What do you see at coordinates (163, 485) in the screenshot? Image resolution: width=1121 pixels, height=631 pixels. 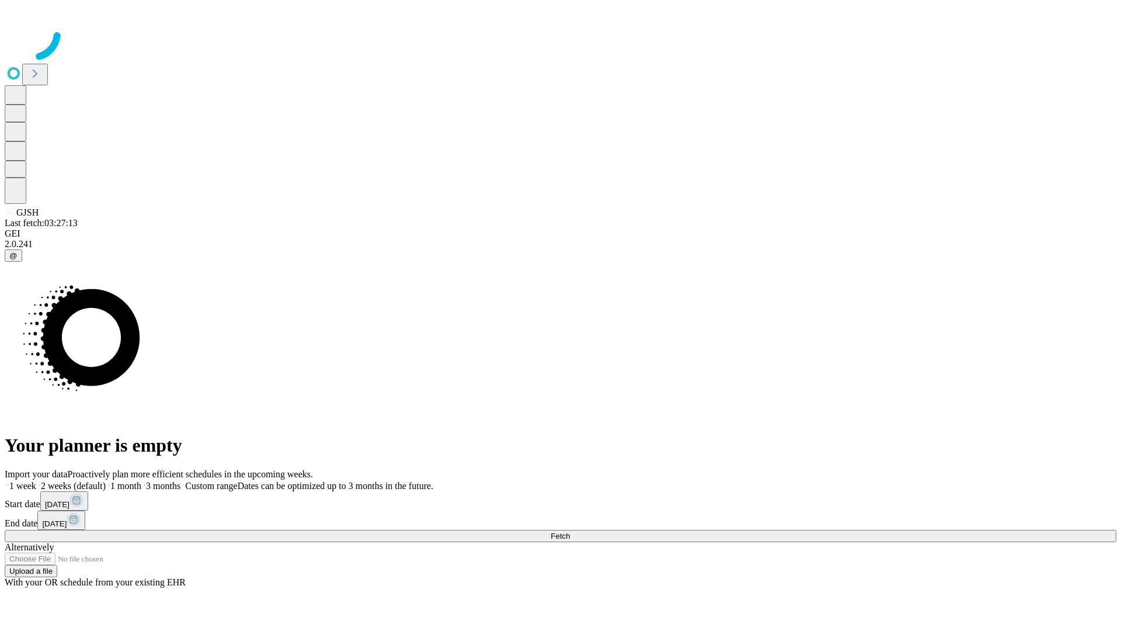 I see `span: 3 months` at bounding box center [163, 485].